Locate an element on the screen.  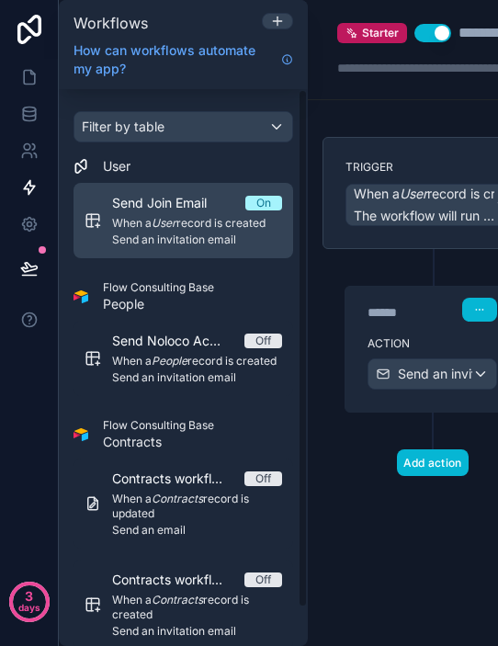
a: How can workflows automate my app? is located at coordinates (183, 60).